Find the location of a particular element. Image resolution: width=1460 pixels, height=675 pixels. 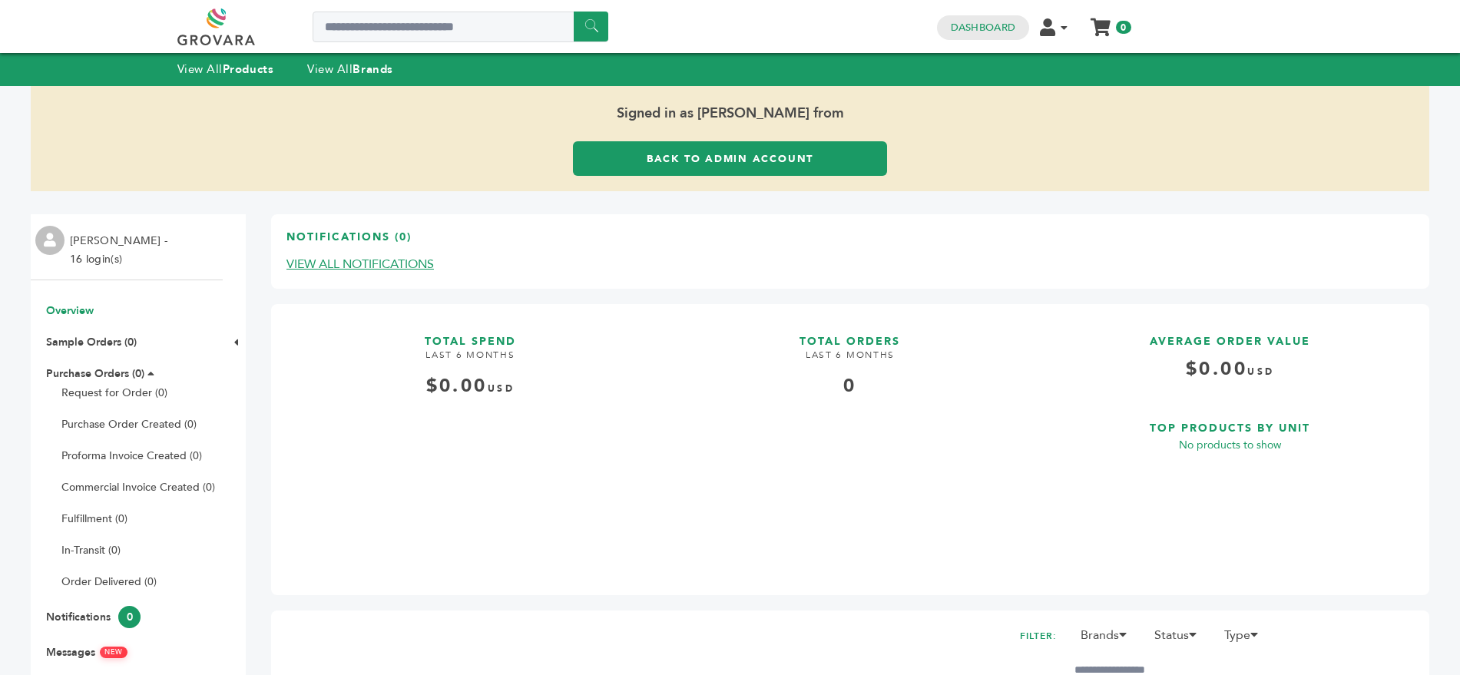

div: 0 is located at coordinates (850, 386).